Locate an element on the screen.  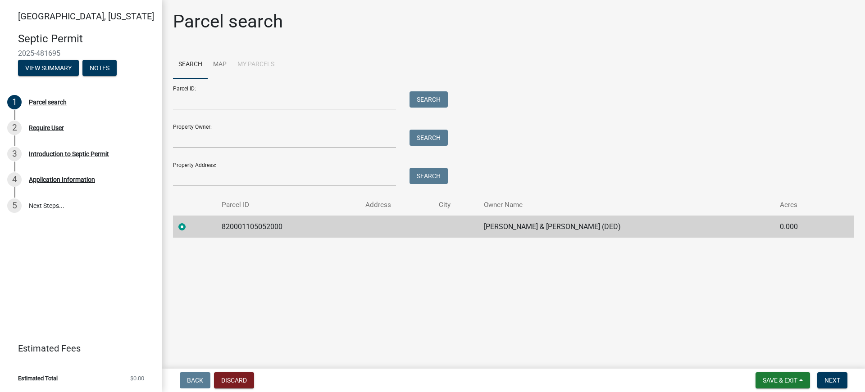
div: 4 is located at coordinates (14, 180).